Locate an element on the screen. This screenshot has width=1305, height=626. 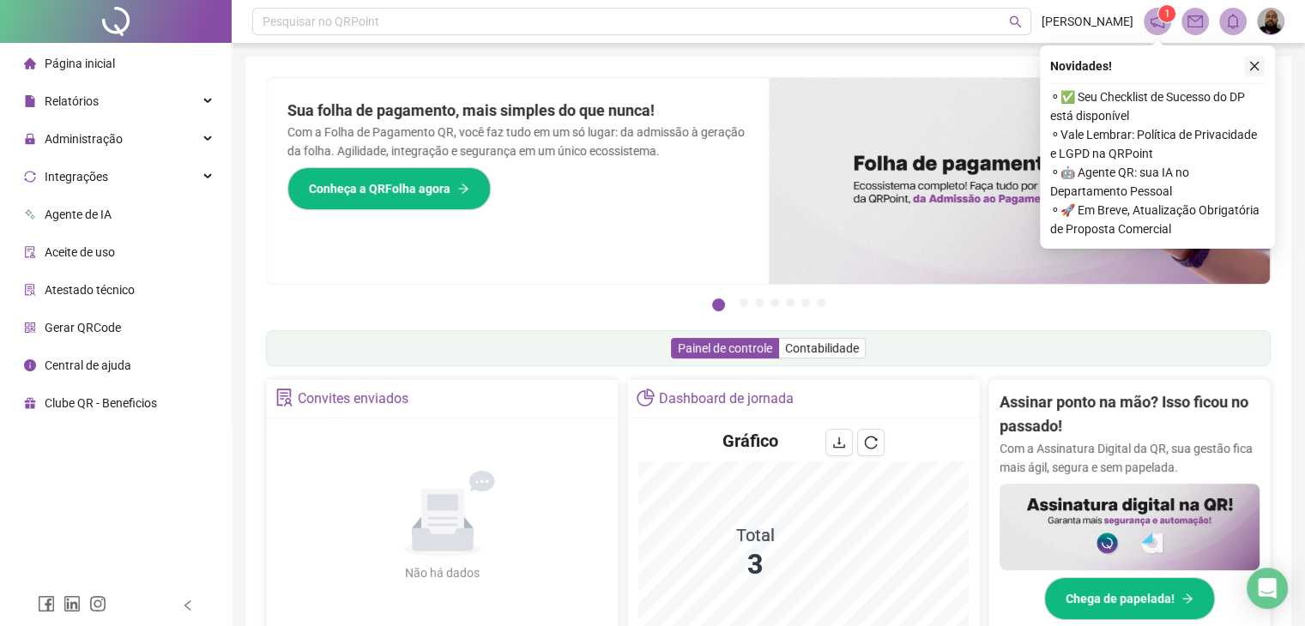
button: 6 is located at coordinates (805, 303).